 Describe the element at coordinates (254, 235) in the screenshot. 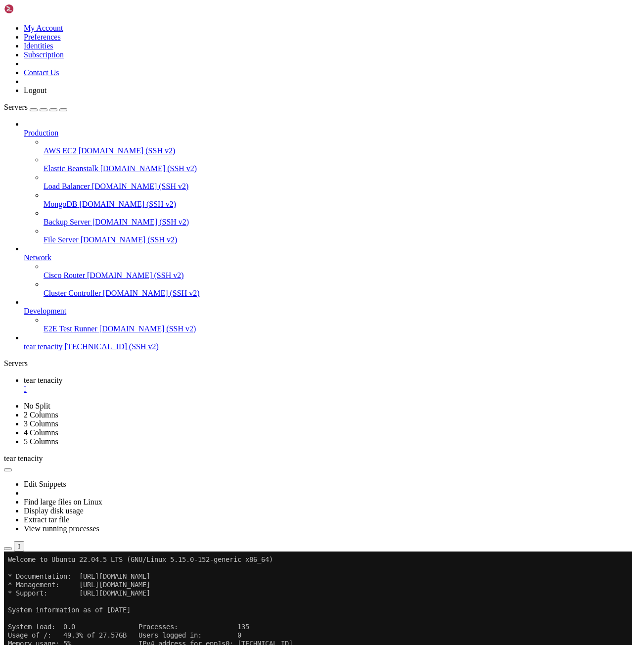

I see `x-row: Run 'do-release-upgrade' to upgrade to it.` at that location.